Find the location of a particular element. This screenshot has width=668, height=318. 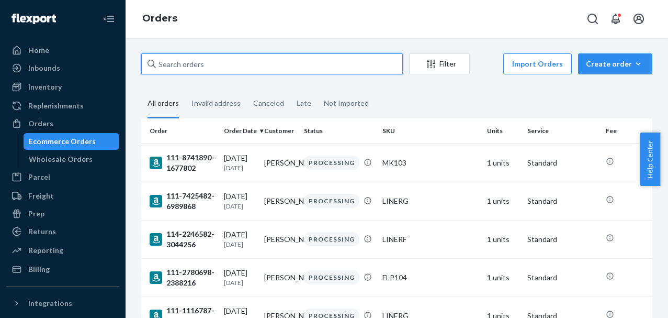

div: Parcel is located at coordinates (39, 177).